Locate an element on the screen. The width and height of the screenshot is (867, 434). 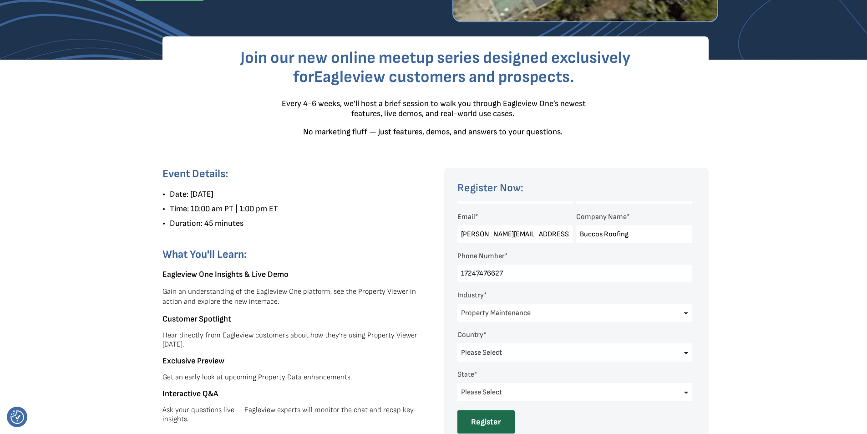
span: No marketing fluff — just features, demos, and answers to your questions. is located at coordinates (433, 131).